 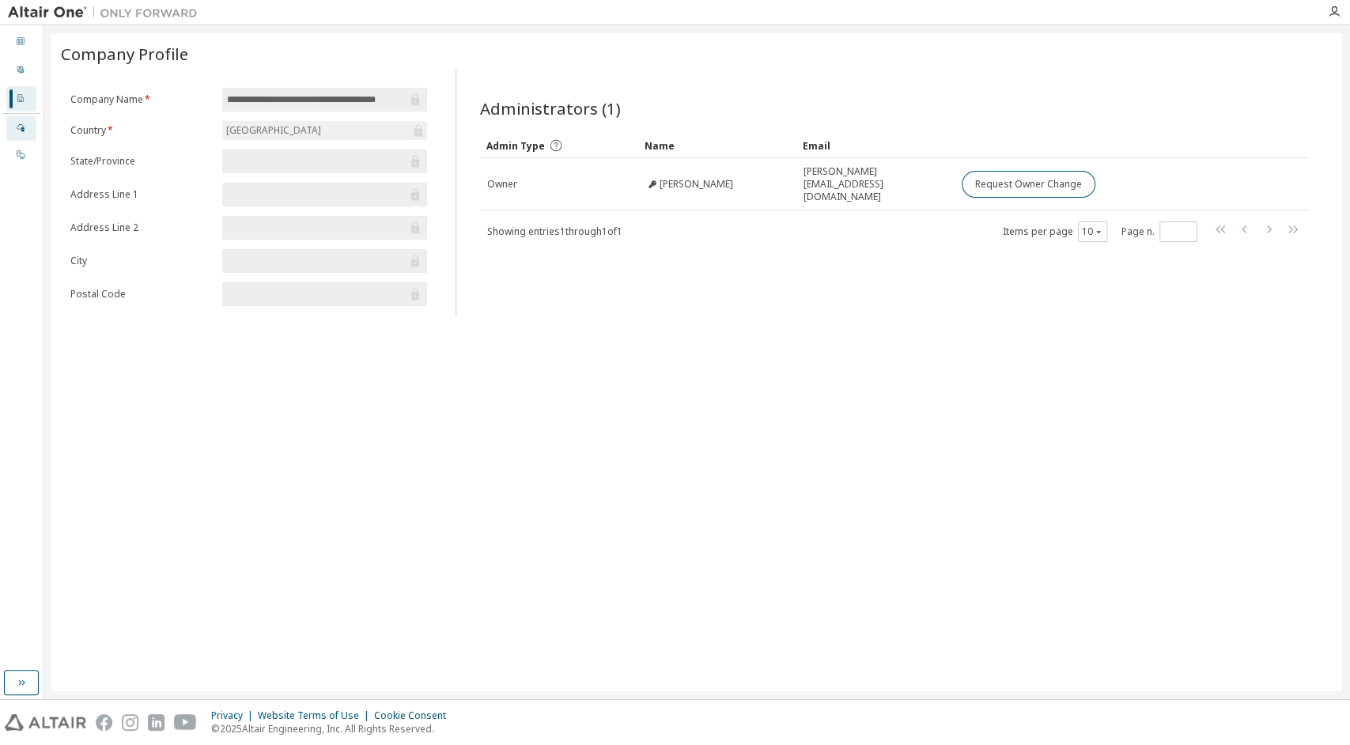 What do you see at coordinates (130, 722) in the screenshot?
I see `img: instagram.svg` at bounding box center [130, 722].